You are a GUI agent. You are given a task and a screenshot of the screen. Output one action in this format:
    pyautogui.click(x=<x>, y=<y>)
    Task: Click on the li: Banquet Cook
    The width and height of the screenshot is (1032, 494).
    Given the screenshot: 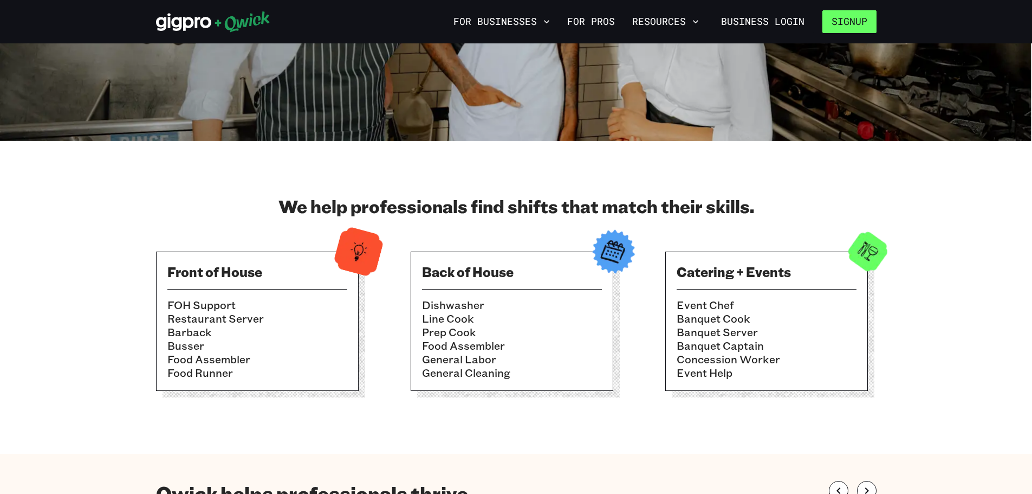 What is the action you would take?
    pyautogui.click(x=767, y=318)
    